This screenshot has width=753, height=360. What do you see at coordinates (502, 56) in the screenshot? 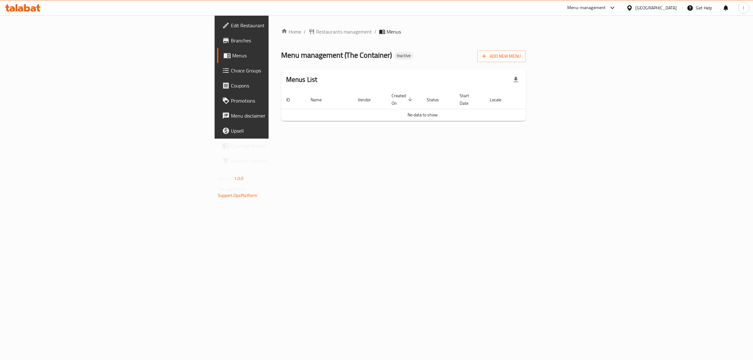
I see `button: Add New Menu` at bounding box center [502, 56].